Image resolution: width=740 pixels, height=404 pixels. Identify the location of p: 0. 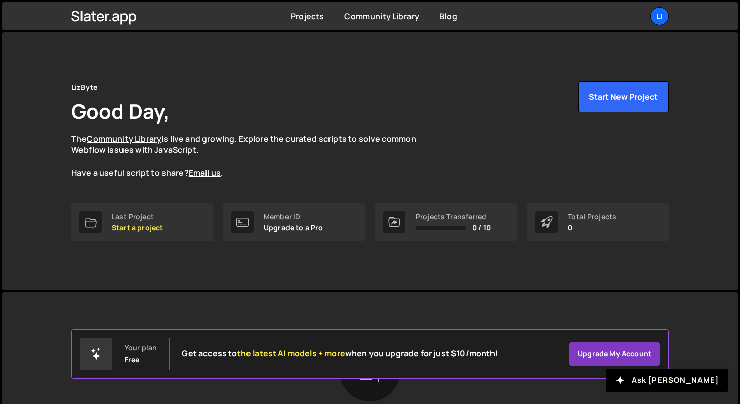
(592, 228).